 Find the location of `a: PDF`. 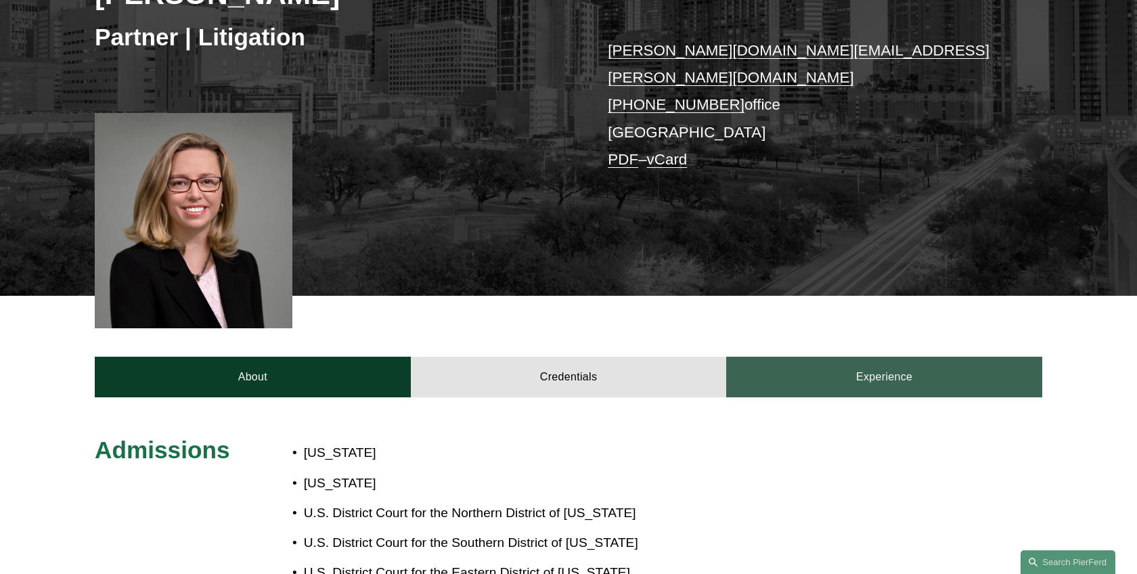

a: PDF is located at coordinates (622, 159).